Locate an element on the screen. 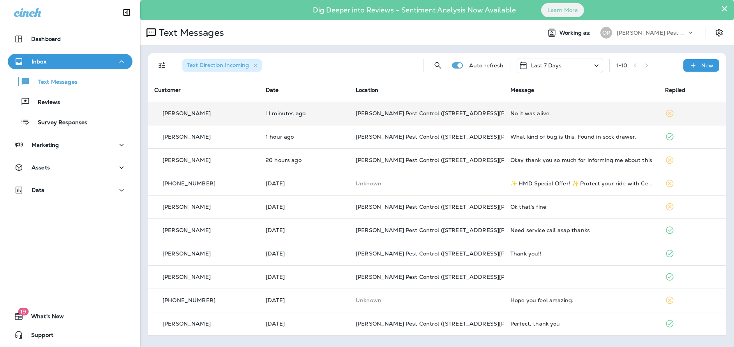 This screenshot has width=734, height=347. button: Inbox is located at coordinates (70, 62).